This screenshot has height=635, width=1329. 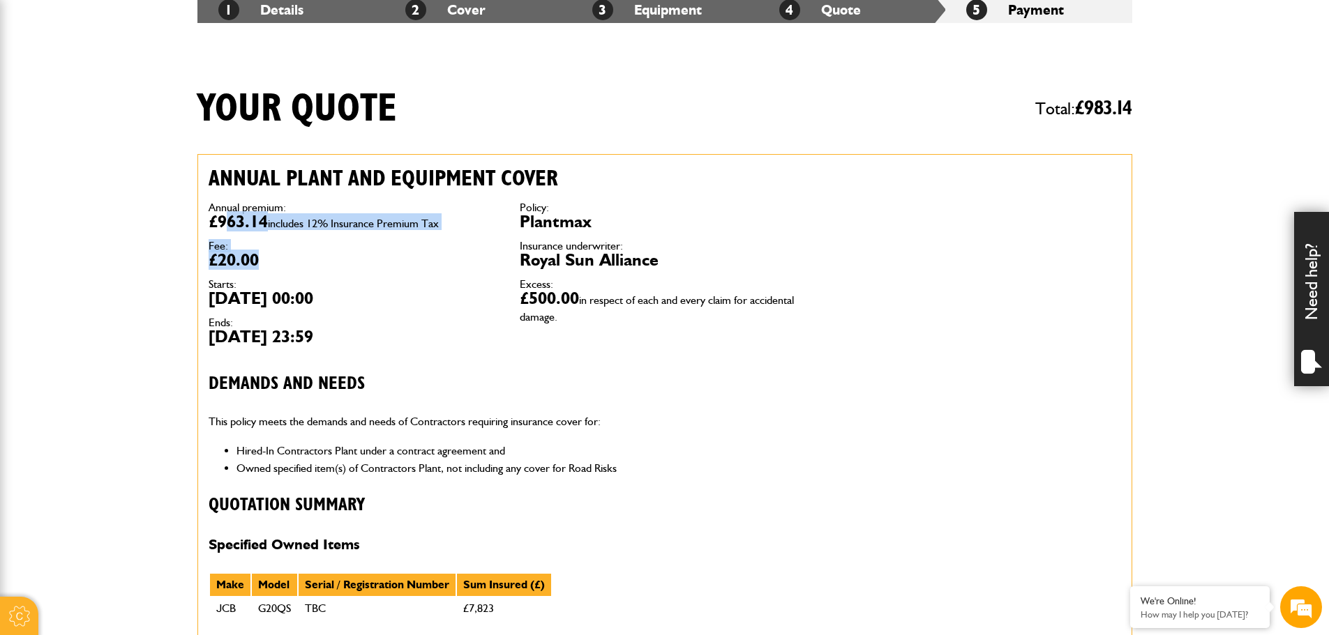 What do you see at coordinates (354, 246) in the screenshot?
I see `dt: Fee:` at bounding box center [354, 246].